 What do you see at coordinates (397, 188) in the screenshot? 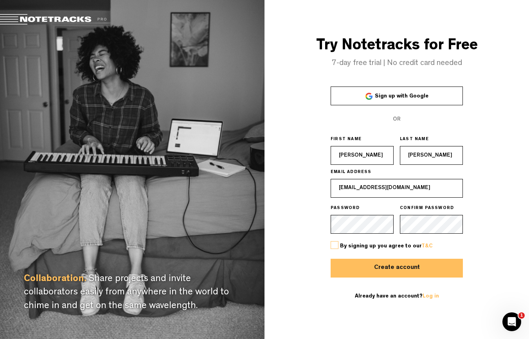
I see `input: Email` at bounding box center [397, 188].